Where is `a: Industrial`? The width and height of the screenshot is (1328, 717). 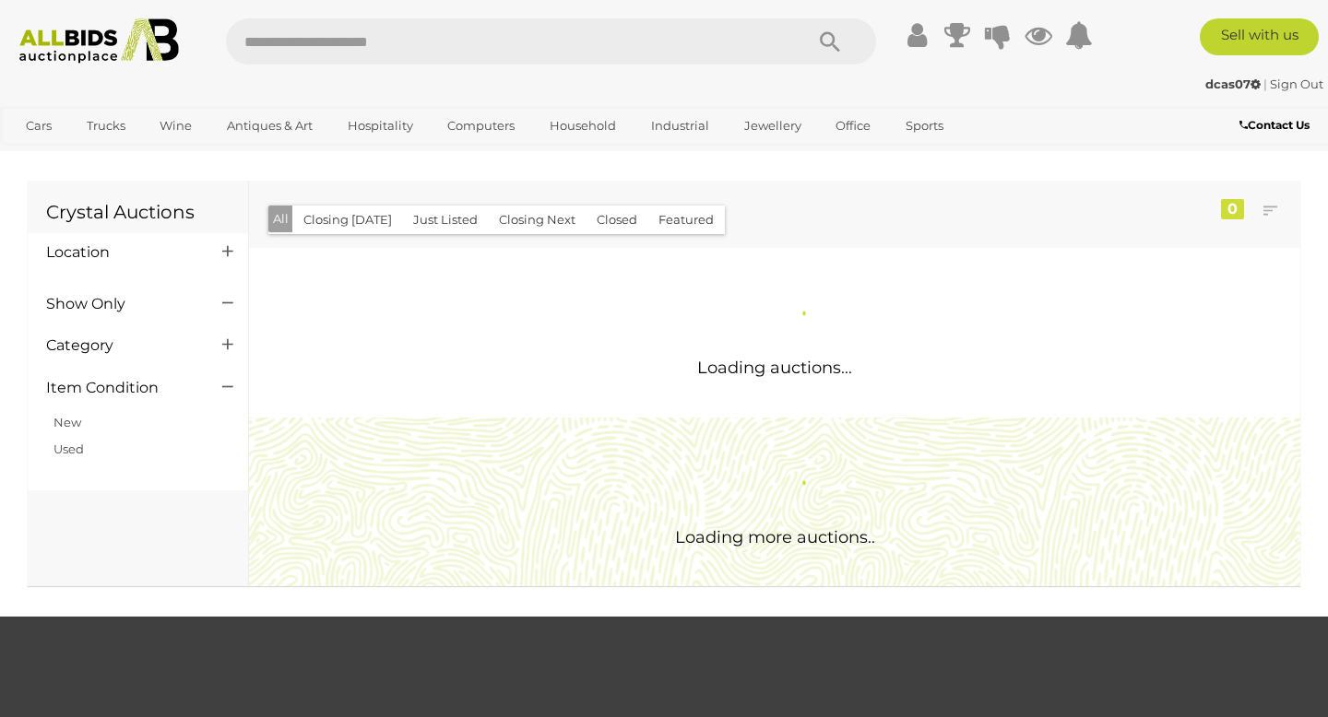 a: Industrial is located at coordinates (679, 125).